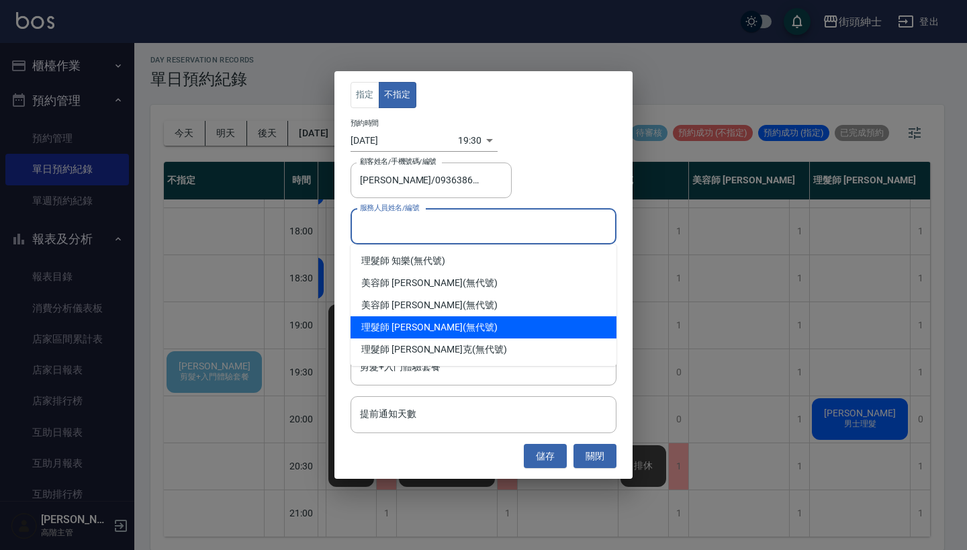  I want to click on span: 理髮師 知樂, so click(385, 261).